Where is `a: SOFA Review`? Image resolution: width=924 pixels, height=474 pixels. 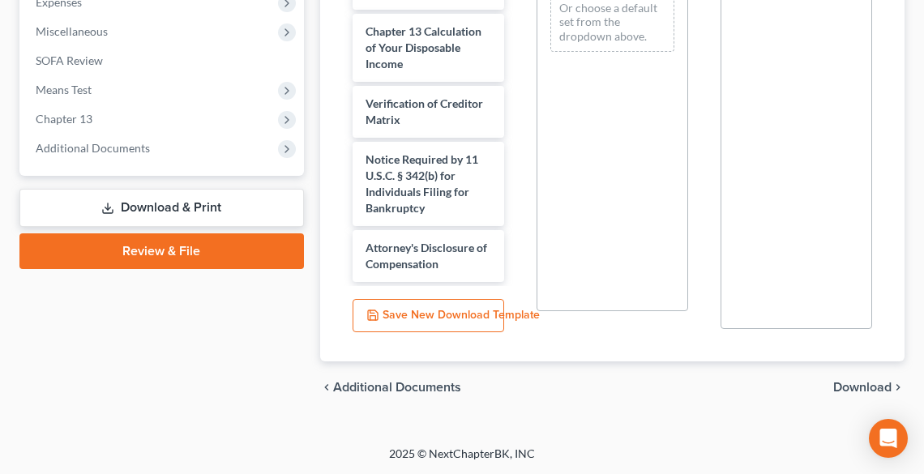 a: SOFA Review is located at coordinates (163, 61).